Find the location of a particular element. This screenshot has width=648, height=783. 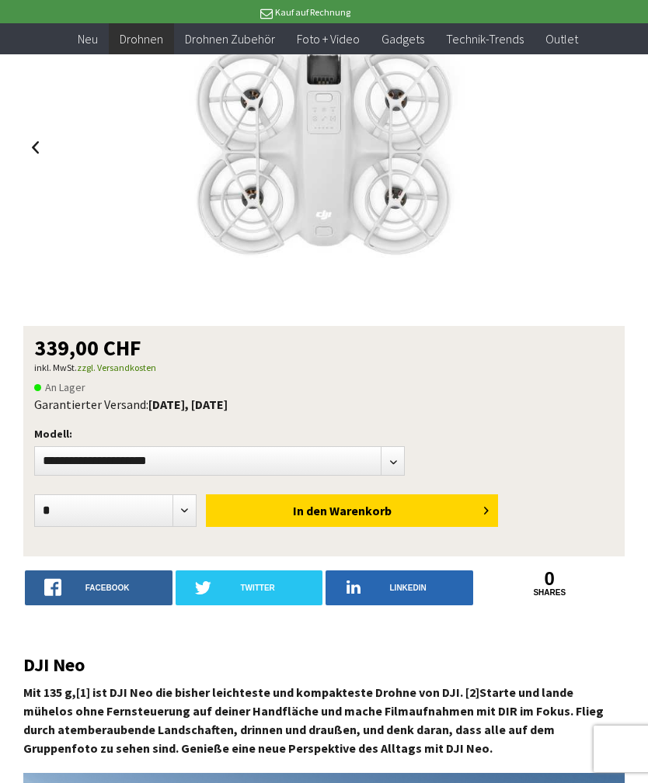

span: Neu is located at coordinates (88, 39).